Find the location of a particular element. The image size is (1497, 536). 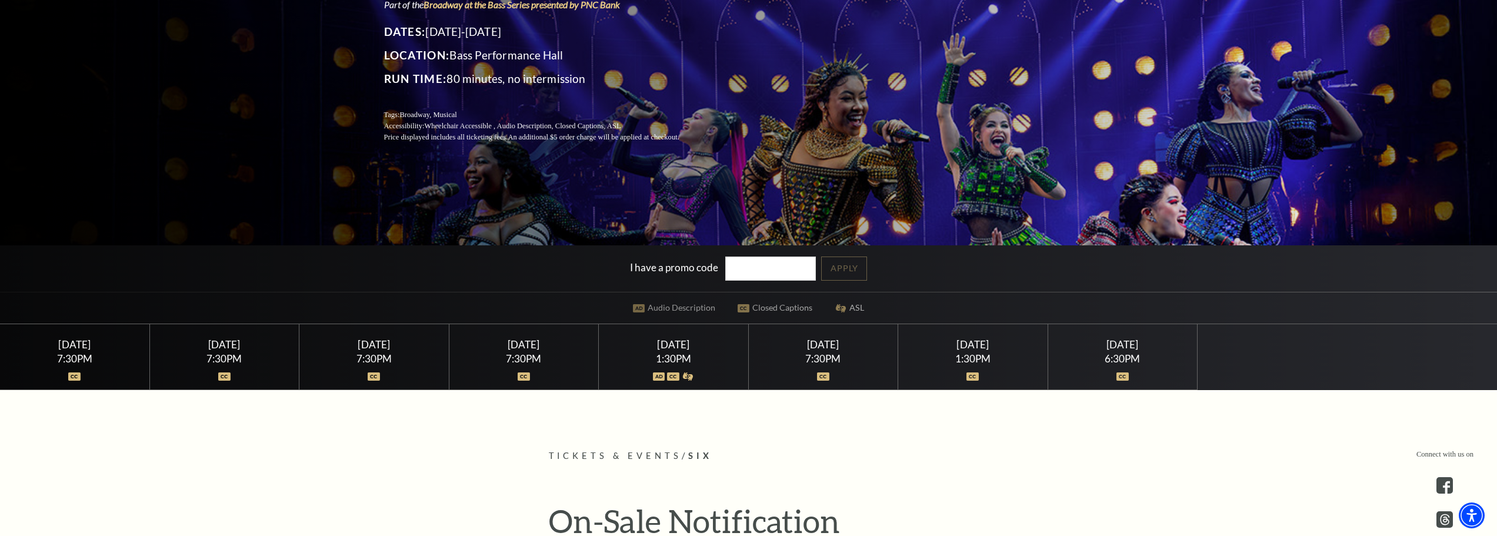

p: 80 minutes, no intermission is located at coordinates (546, 79).